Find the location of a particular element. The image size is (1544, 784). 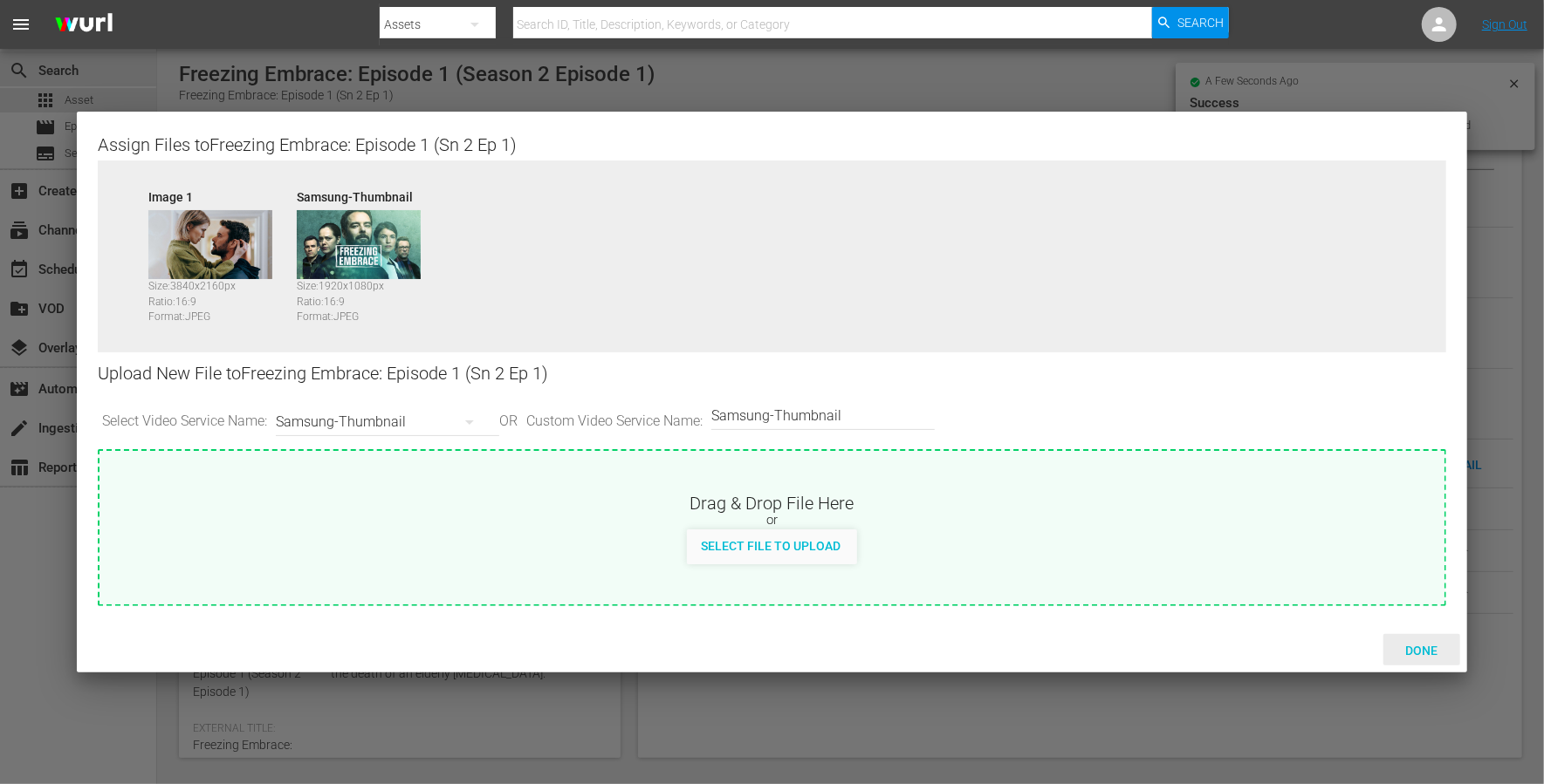

button: Done is located at coordinates (1422, 650).